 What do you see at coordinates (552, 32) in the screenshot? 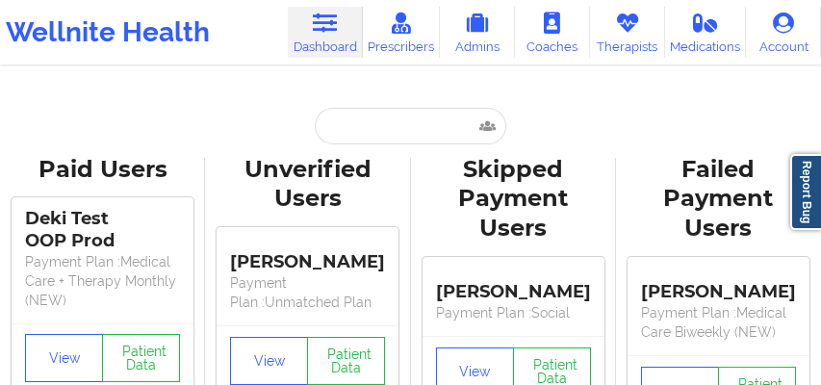
I see `a: Coaches` at bounding box center [552, 32].